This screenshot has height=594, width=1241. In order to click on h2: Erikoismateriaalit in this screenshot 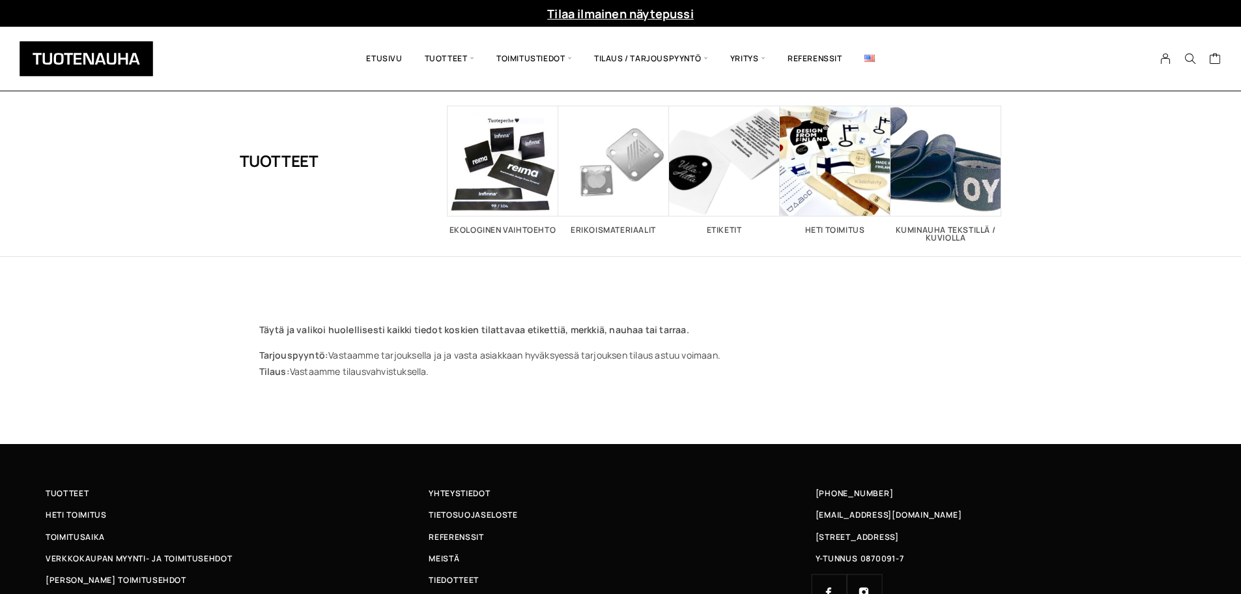, I will do `click(614, 230)`.